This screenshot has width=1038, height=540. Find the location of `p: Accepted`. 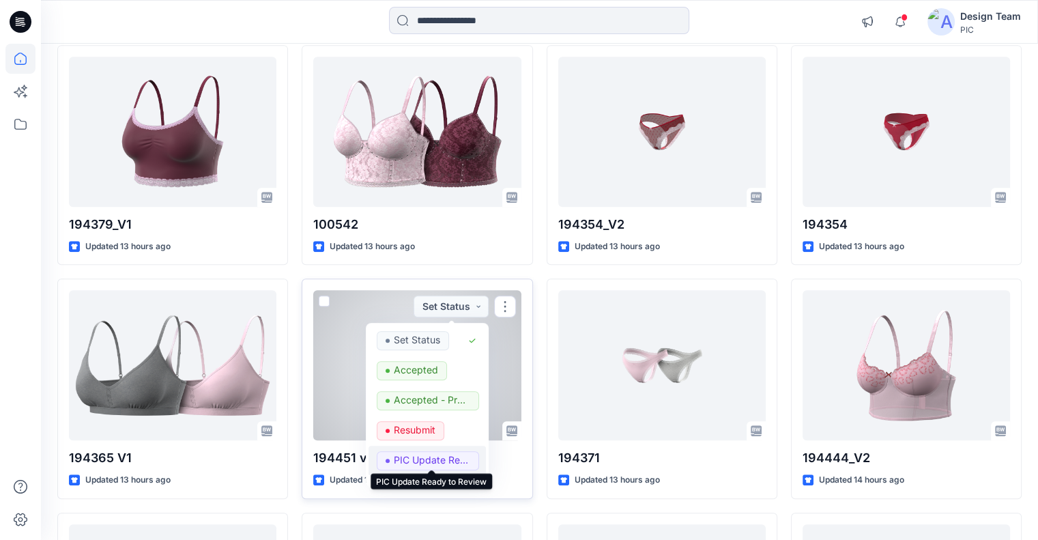

p: Accepted is located at coordinates (415, 370).